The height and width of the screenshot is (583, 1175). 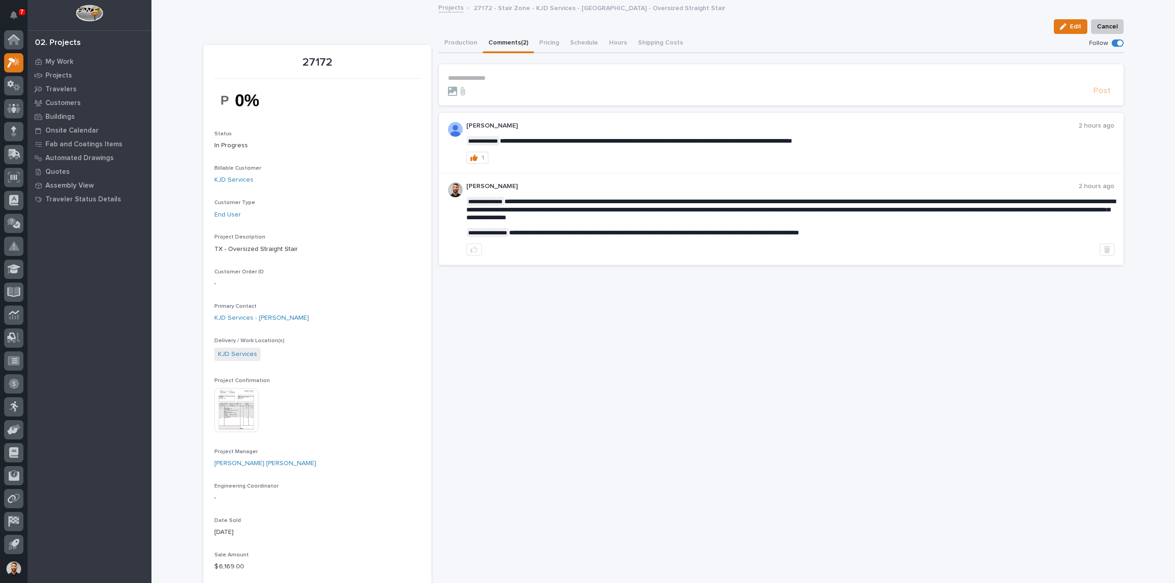 I want to click on p: Fab and Coatings Items, so click(x=84, y=145).